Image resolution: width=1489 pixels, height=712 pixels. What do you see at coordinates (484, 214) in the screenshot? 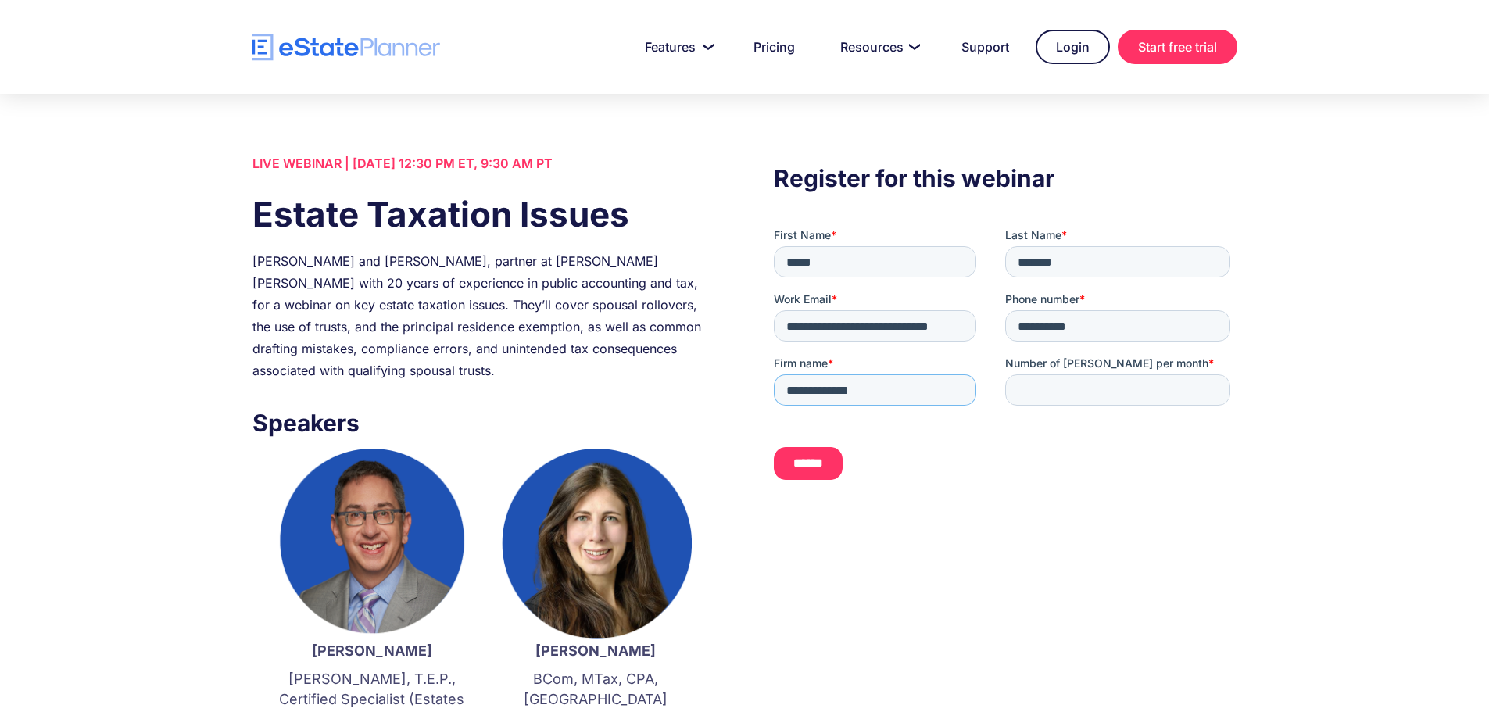
I see `h1: Estate Taxation Issues` at bounding box center [484, 214].